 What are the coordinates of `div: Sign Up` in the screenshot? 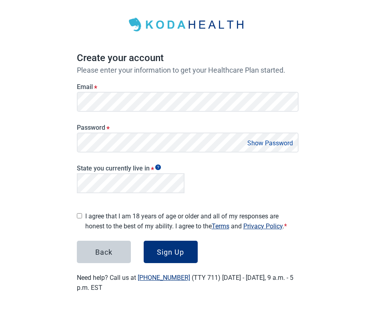 It's located at (170, 252).